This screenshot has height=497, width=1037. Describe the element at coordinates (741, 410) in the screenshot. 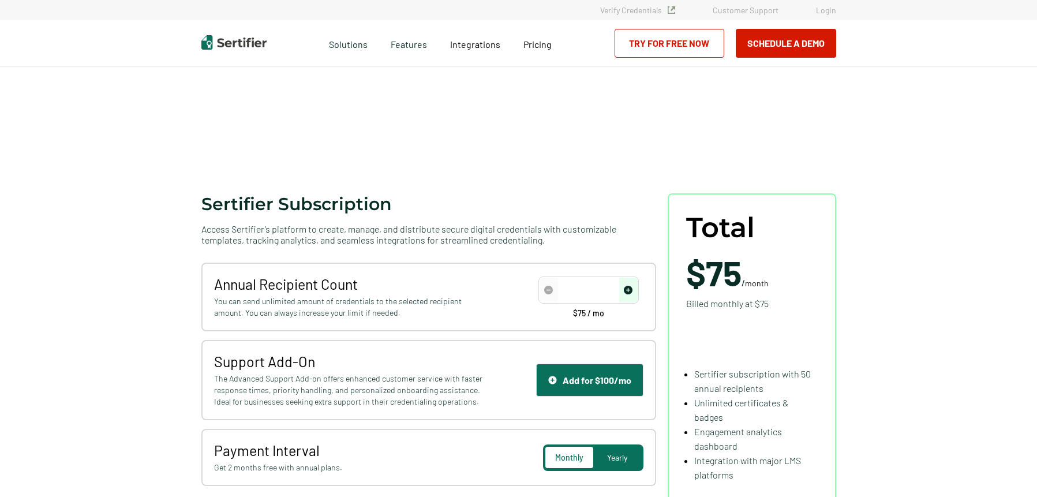

I see `span: Unlimited certificates & badges` at that location.